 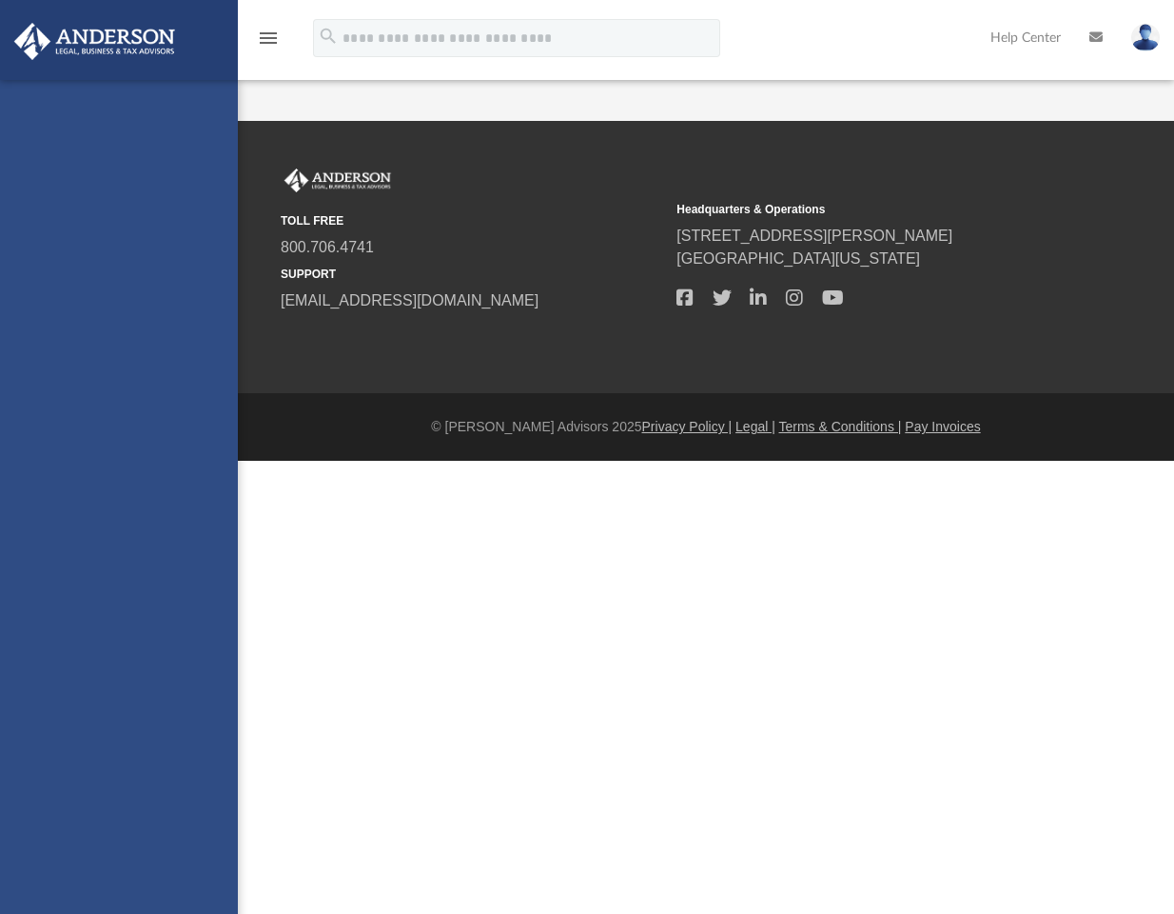 What do you see at coordinates (756, 426) in the screenshot?
I see `a: Legal |` at bounding box center [756, 426].